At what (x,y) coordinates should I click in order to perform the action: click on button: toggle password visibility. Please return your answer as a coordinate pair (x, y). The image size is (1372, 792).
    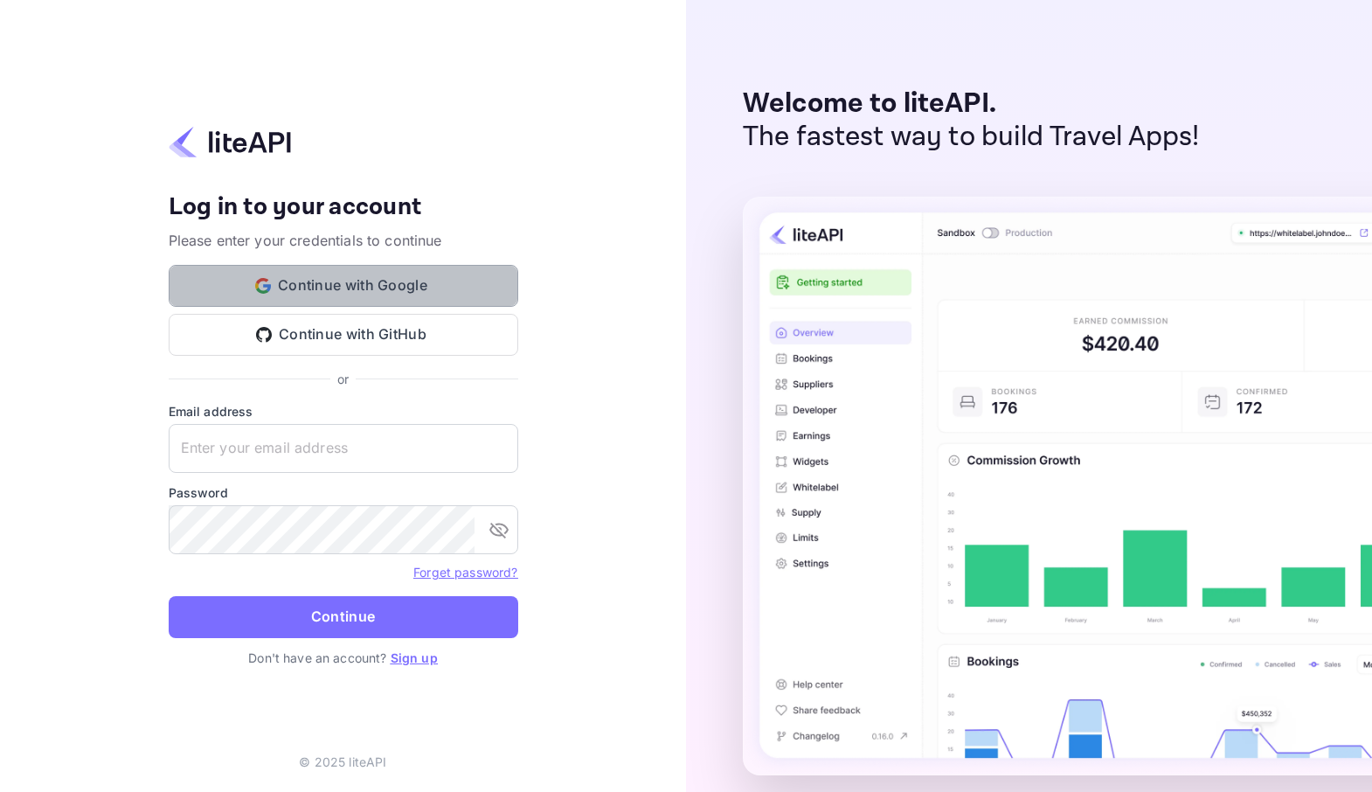
    Looking at the image, I should click on (499, 530).